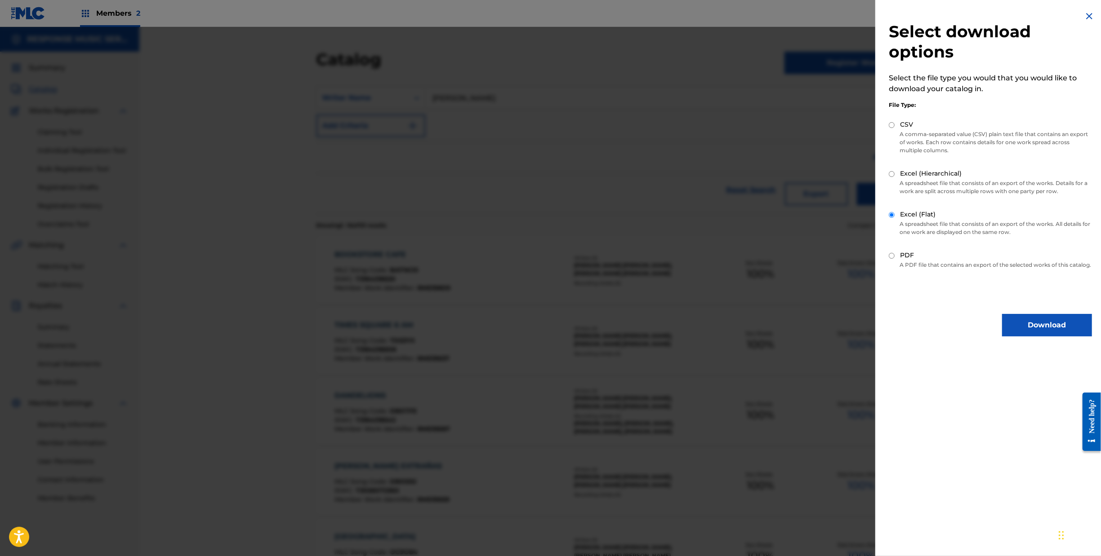 This screenshot has width=1101, height=556. Describe the element at coordinates (930, 174) in the screenshot. I see `label: Excel (Hierarchical)` at that location.